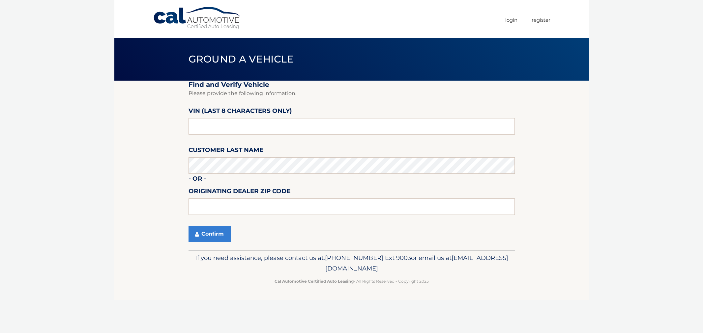 This screenshot has width=703, height=333. I want to click on a: Login, so click(511, 20).